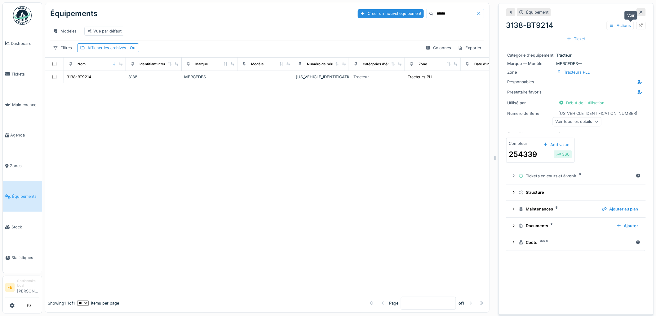 This screenshot has width=656, height=316. What do you see at coordinates (28, 284) in the screenshot?
I see `div: Gestionnaire local` at bounding box center [28, 284].